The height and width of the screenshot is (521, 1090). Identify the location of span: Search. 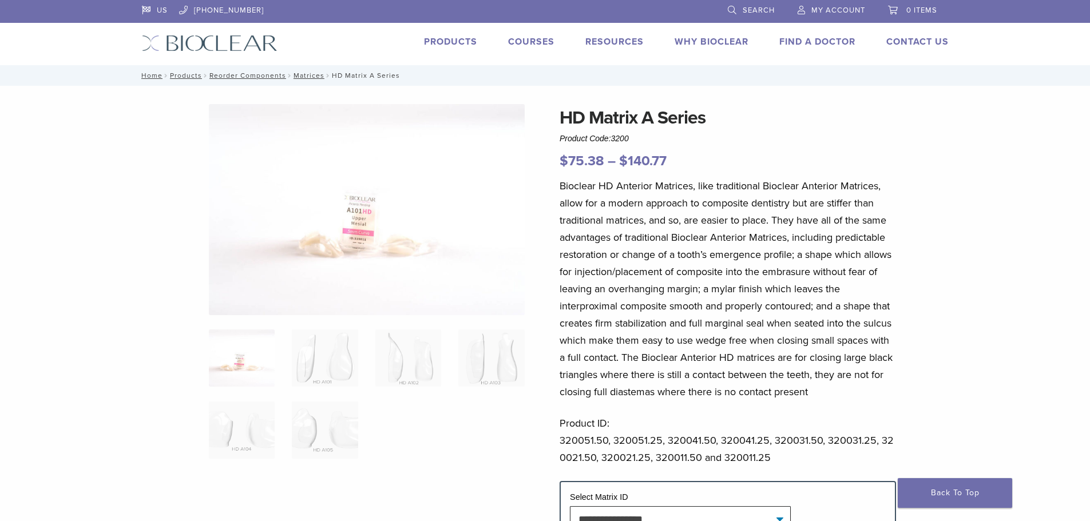
(758, 10).